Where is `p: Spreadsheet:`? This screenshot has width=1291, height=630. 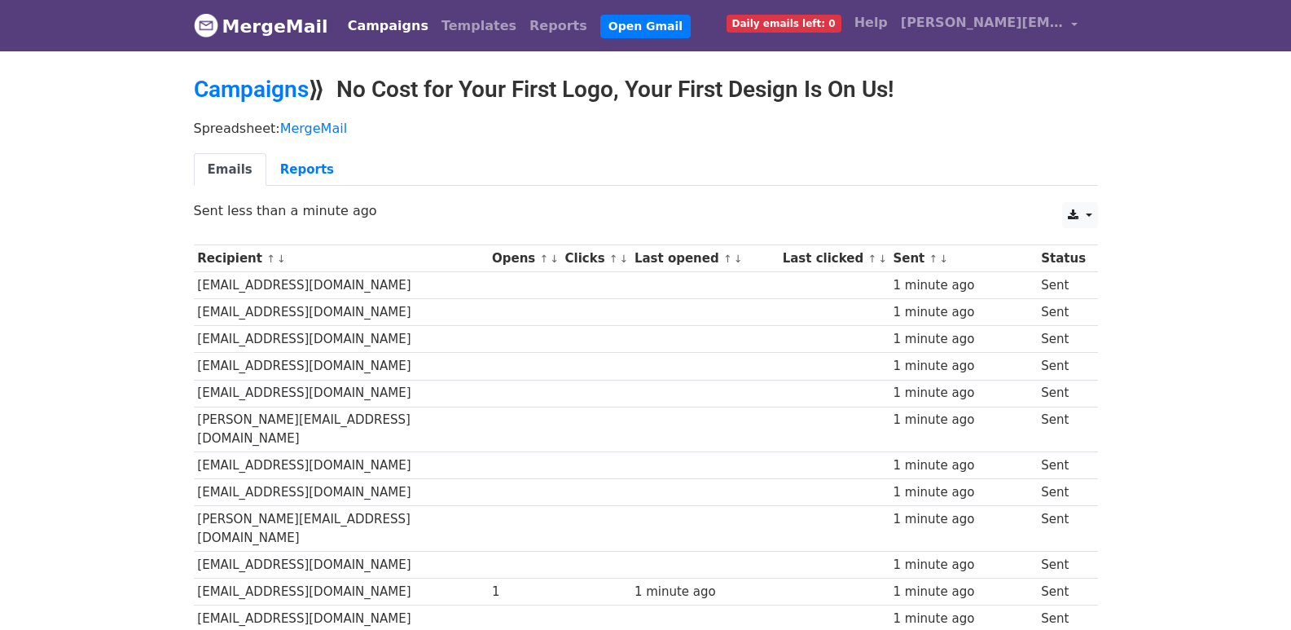 p: Spreadsheet: is located at coordinates (646, 128).